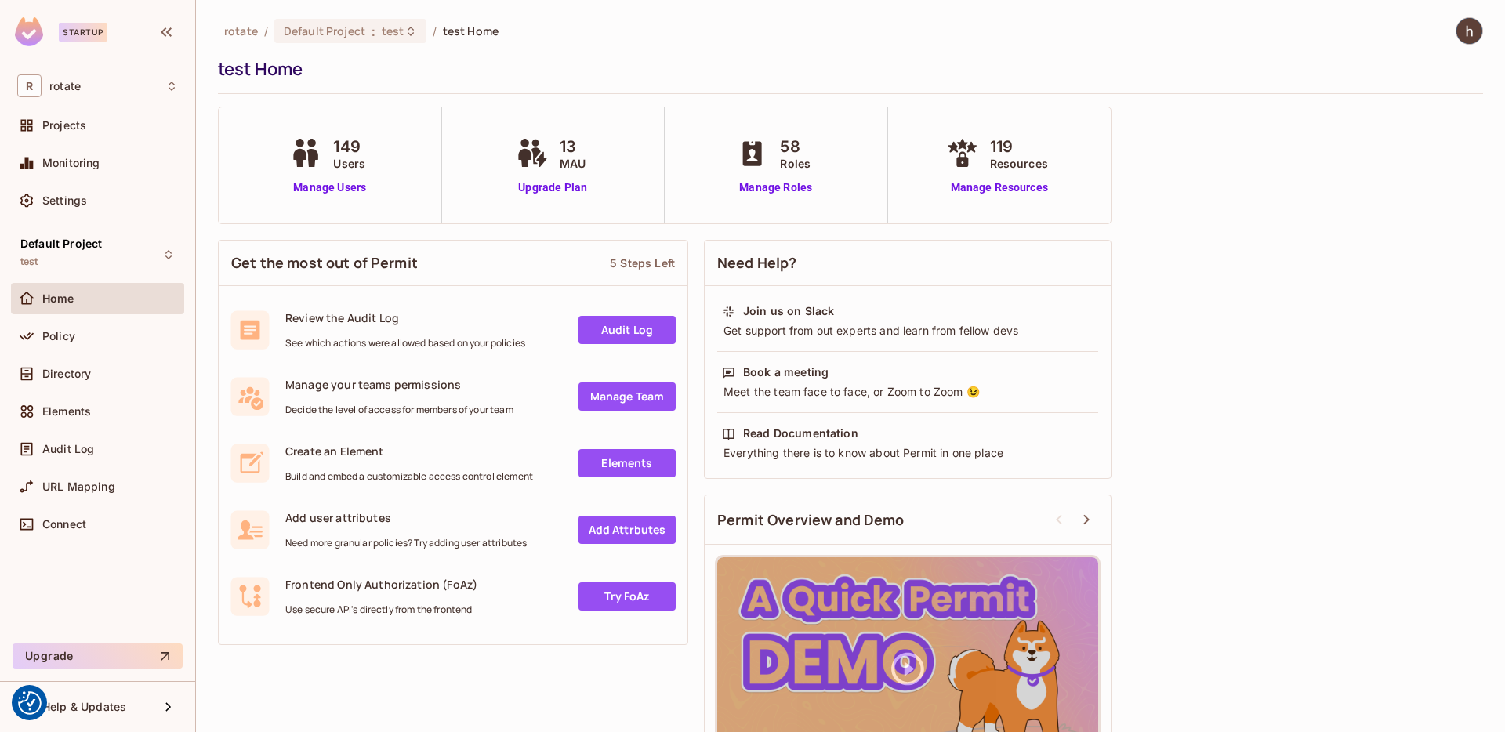  I want to click on span: Projects, so click(64, 125).